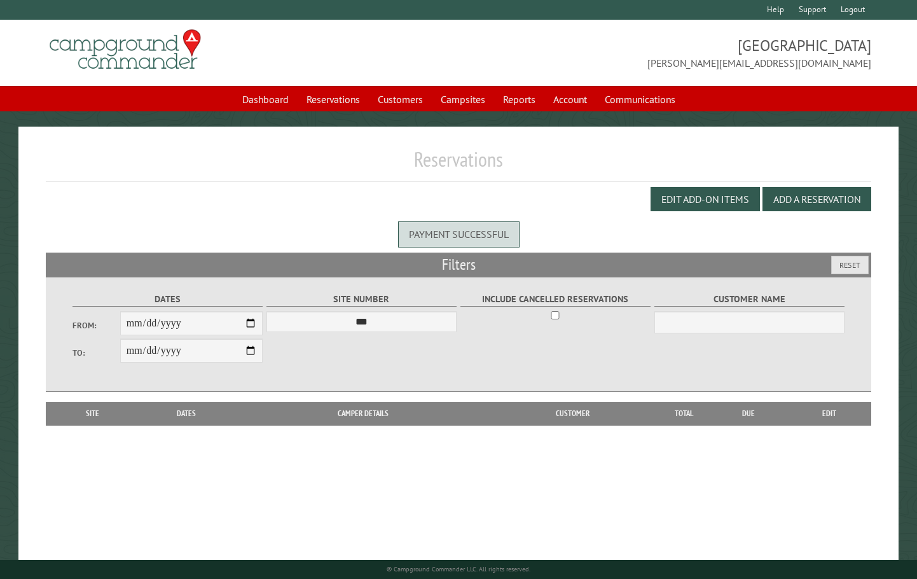 The height and width of the screenshot is (579, 917). Describe the element at coordinates (96, 352) in the screenshot. I see `label: To:` at that location.